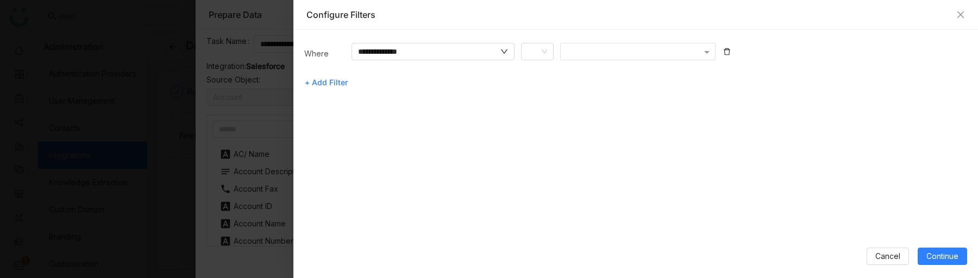  What do you see at coordinates (316, 53) in the screenshot?
I see `span: Where` at bounding box center [316, 53].